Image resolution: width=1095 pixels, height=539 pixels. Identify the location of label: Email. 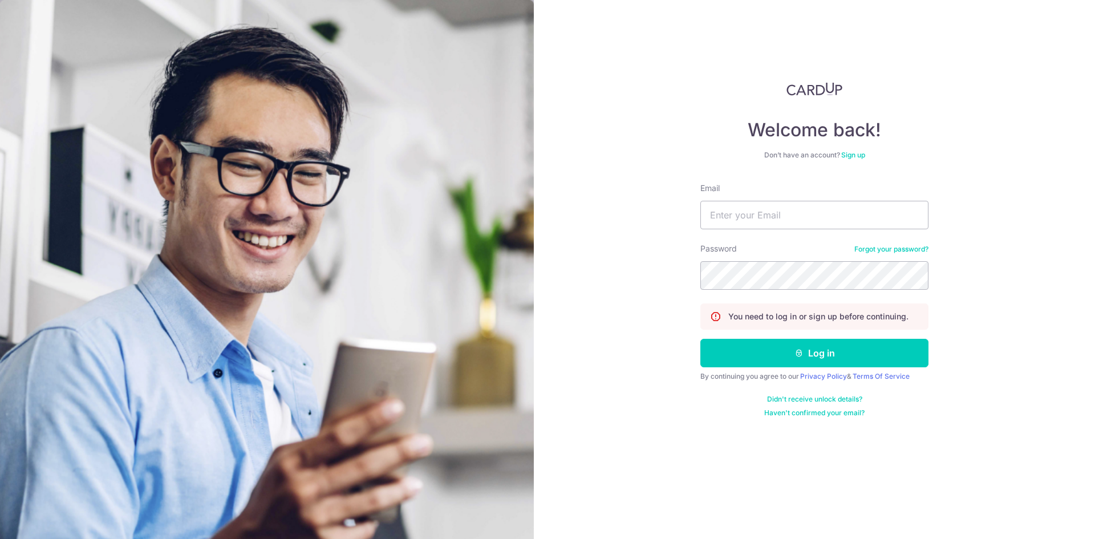
(710, 188).